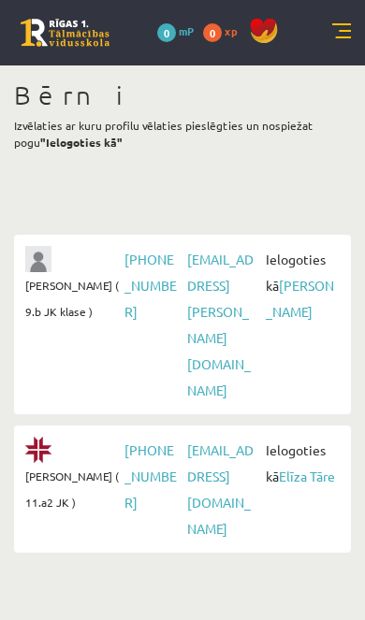  Describe the element at coordinates (186, 31) in the screenshot. I see `span: mP` at that location.